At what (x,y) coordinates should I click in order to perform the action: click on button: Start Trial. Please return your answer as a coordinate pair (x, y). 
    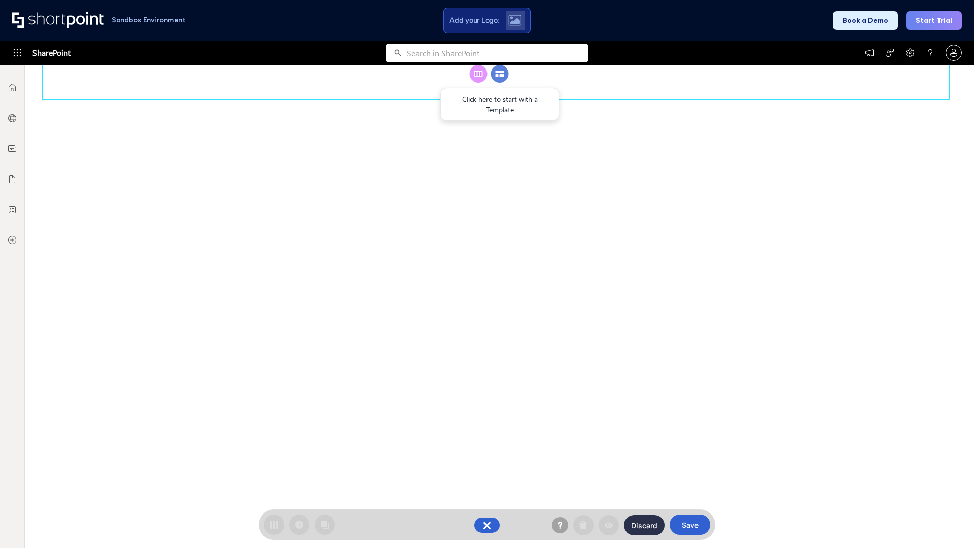
    Looking at the image, I should click on (934, 20).